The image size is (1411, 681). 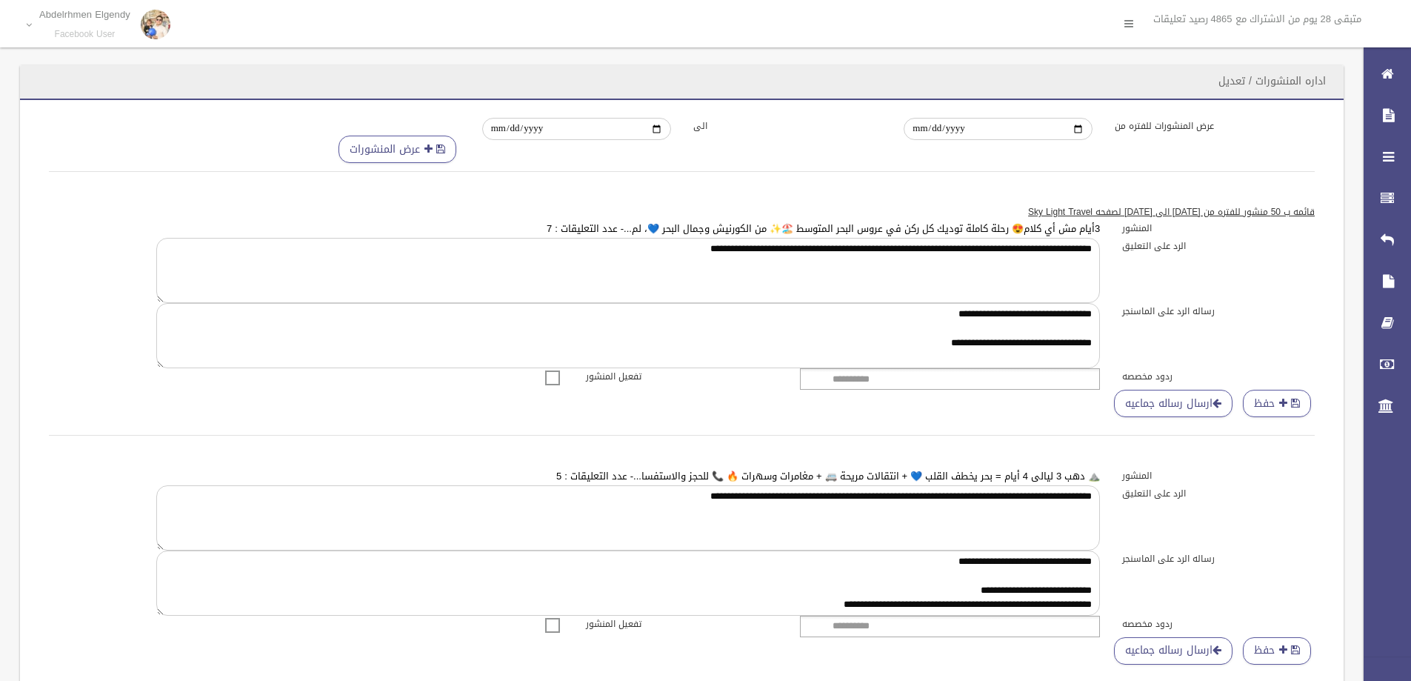 I want to click on label: الى, so click(x=787, y=126).